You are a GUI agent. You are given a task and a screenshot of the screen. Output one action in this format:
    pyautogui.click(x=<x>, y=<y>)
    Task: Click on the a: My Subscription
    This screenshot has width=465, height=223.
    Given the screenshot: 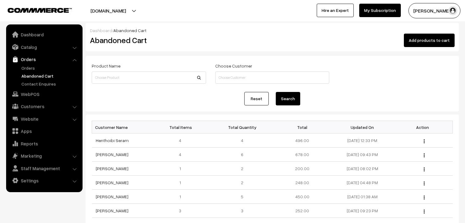 What is the action you would take?
    pyautogui.click(x=380, y=10)
    